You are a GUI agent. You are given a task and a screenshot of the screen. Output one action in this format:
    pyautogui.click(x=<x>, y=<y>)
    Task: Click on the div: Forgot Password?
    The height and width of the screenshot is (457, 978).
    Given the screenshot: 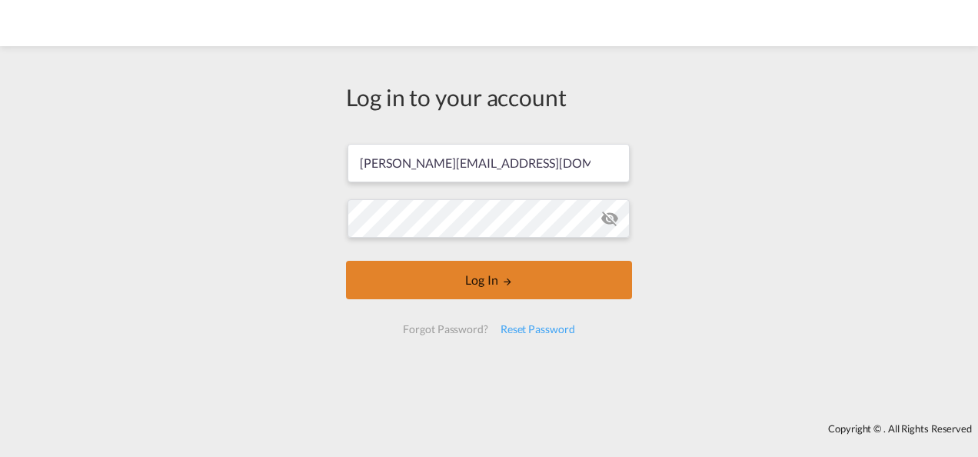 What is the action you would take?
    pyautogui.click(x=445, y=329)
    